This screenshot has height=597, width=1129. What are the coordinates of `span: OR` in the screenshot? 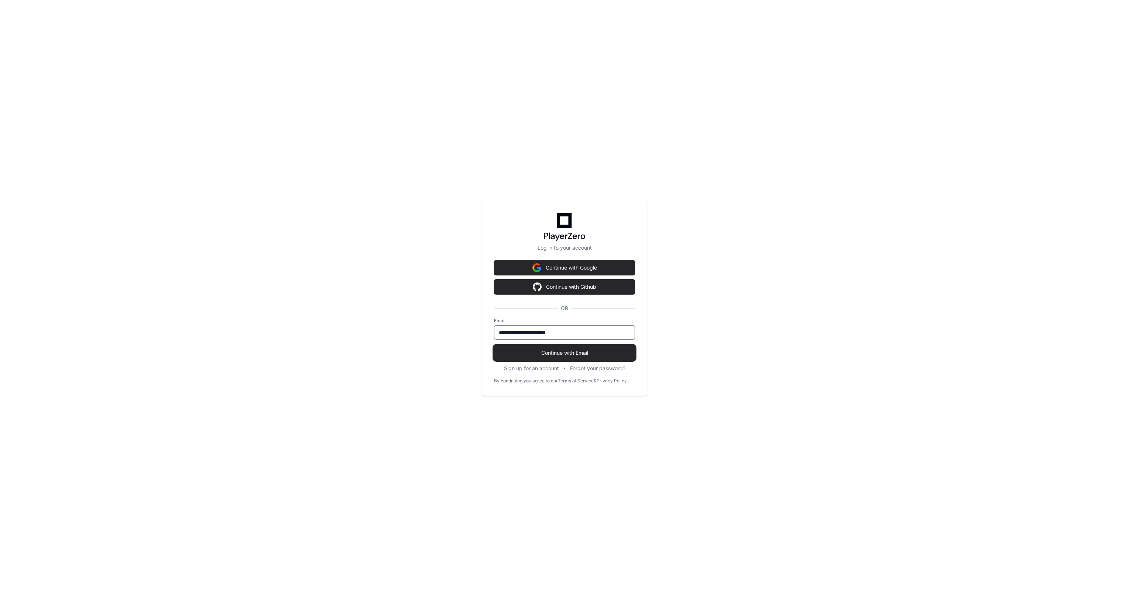 It's located at (564, 308).